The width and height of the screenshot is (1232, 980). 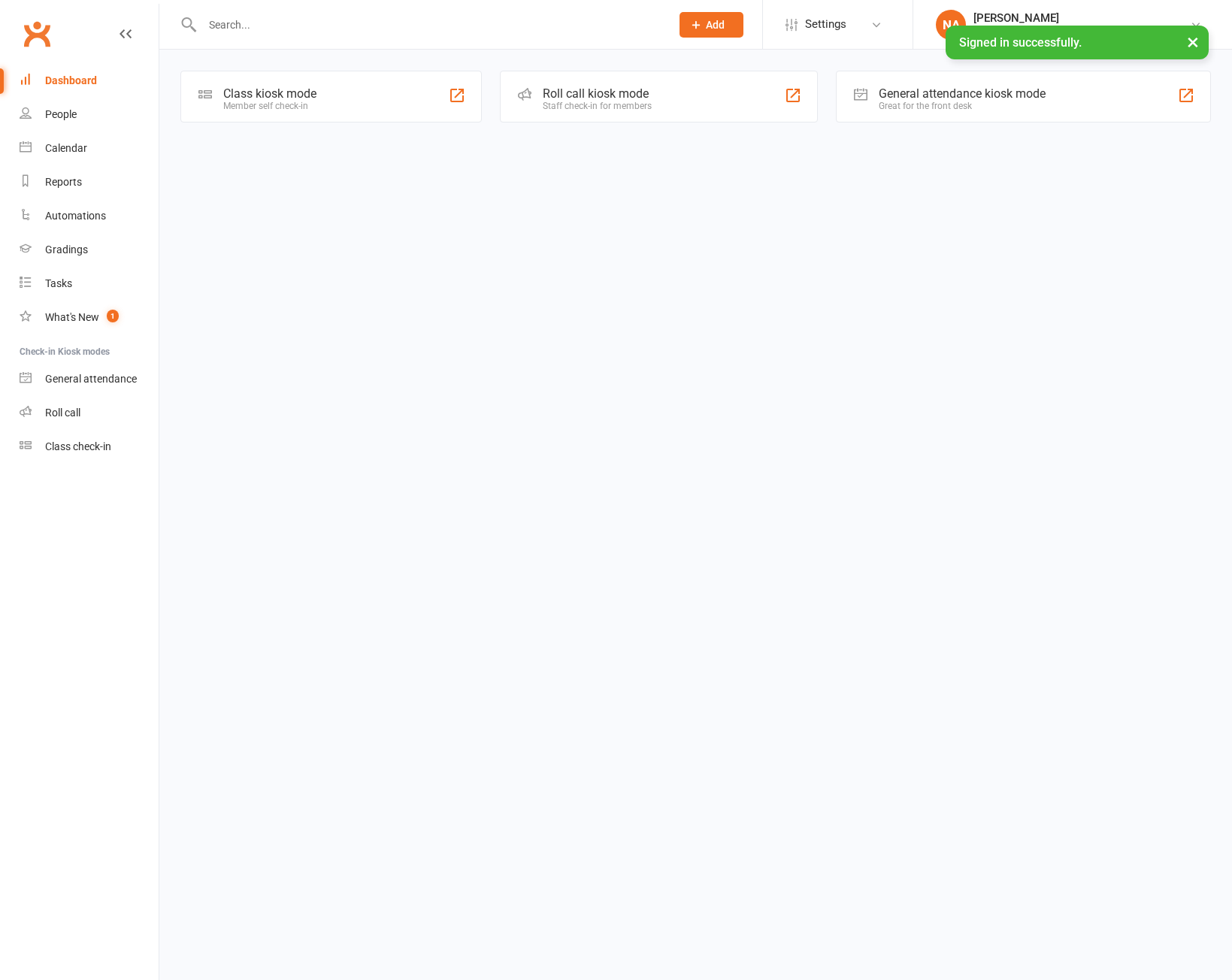 I want to click on div: NA, so click(x=951, y=25).